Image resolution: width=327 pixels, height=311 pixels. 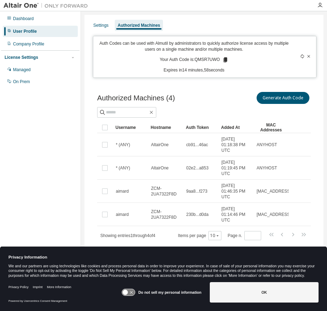 What do you see at coordinates (200, 127) in the screenshot?
I see `div: Auth Token` at bounding box center [200, 127].